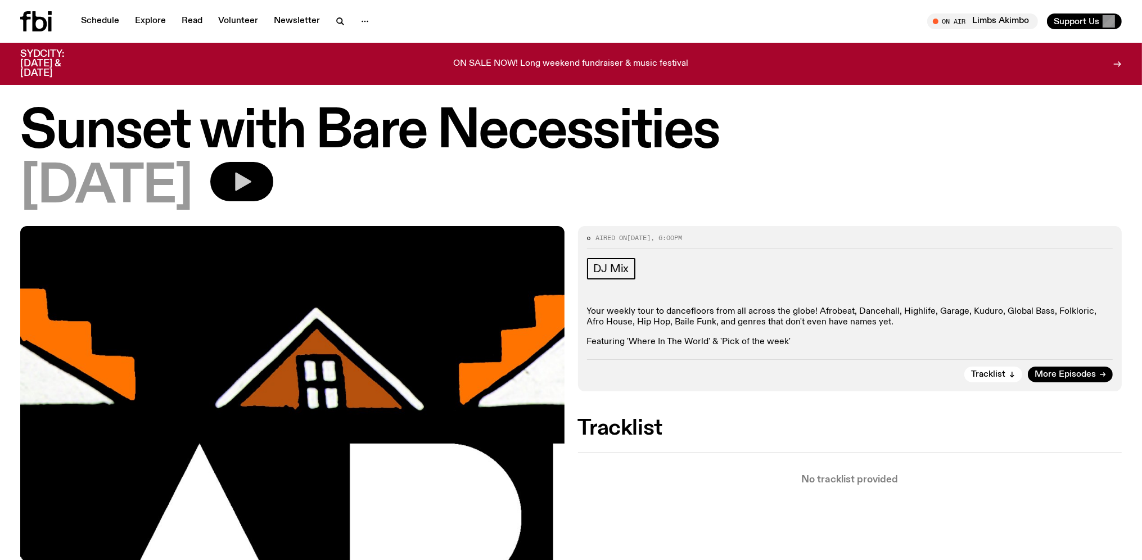  I want to click on span: More Episodes, so click(1065, 375).